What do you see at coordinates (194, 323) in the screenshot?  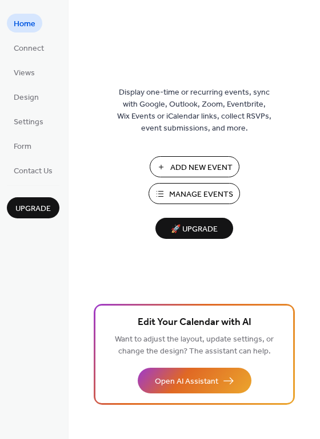 I see `span: Edit Your Calendar with AI` at bounding box center [194, 323].